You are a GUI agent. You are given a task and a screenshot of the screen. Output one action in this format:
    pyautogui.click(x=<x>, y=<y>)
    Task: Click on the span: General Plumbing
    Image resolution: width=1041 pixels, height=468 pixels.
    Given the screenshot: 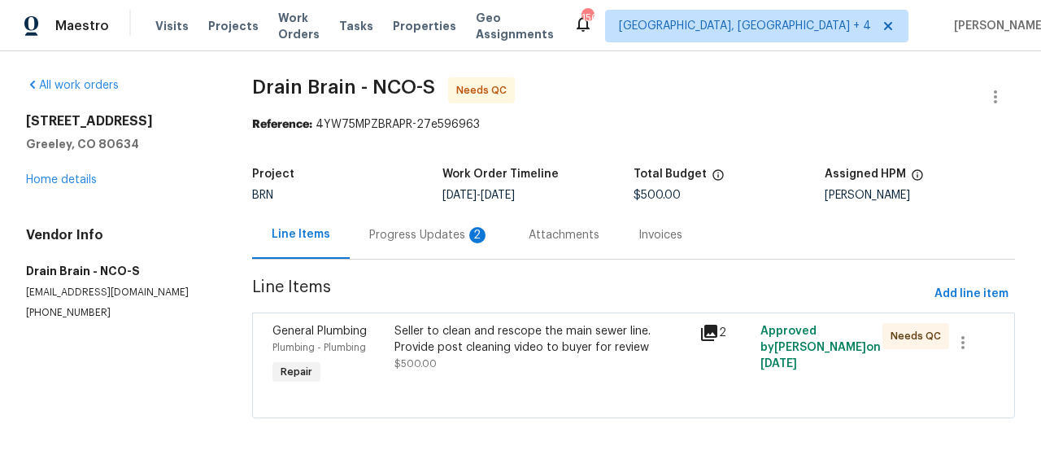 What is the action you would take?
    pyautogui.click(x=320, y=331)
    